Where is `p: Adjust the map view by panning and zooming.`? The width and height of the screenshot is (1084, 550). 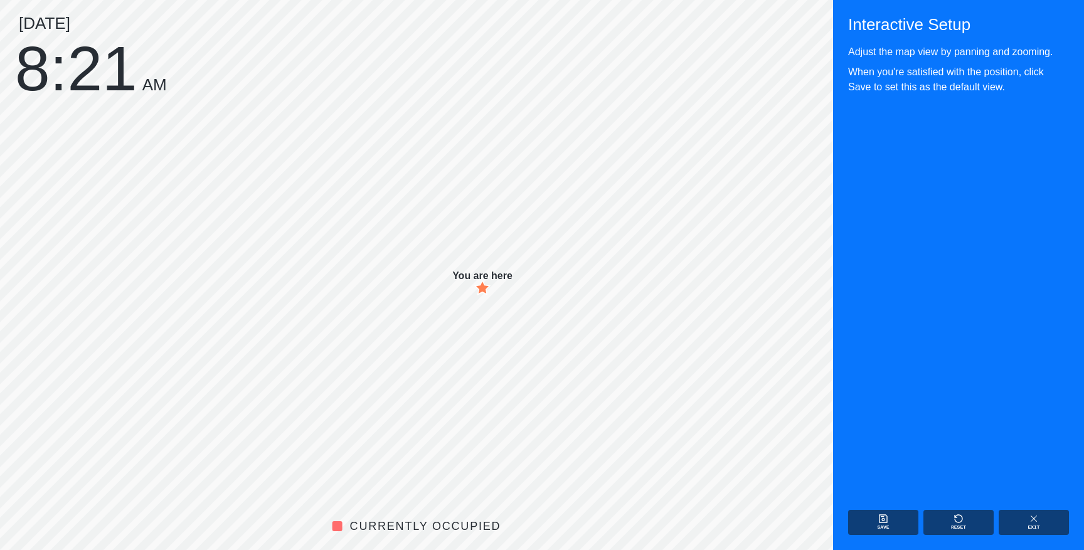 p: Adjust the map view by panning and zooming. is located at coordinates (958, 52).